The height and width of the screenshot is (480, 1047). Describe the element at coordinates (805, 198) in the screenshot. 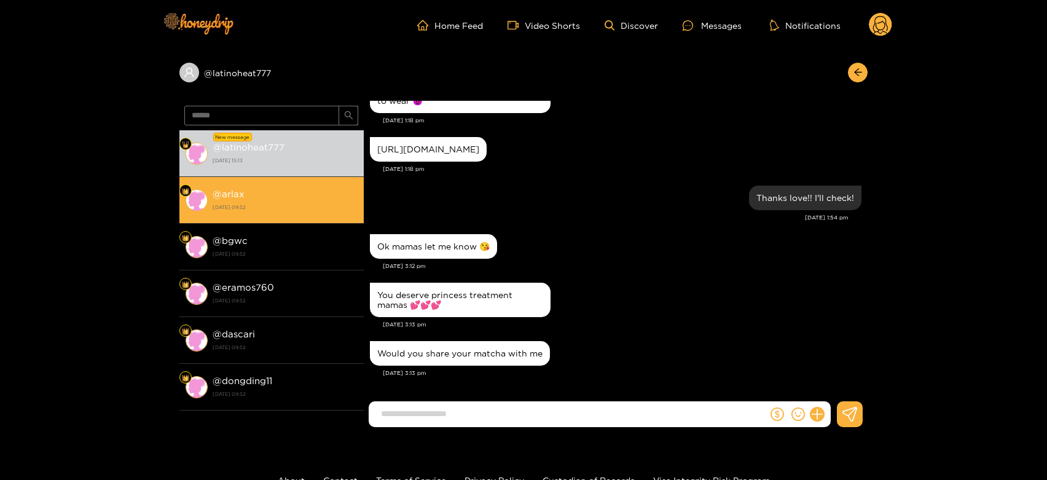

I see `div: Thanks love!! I'll check!` at that location.